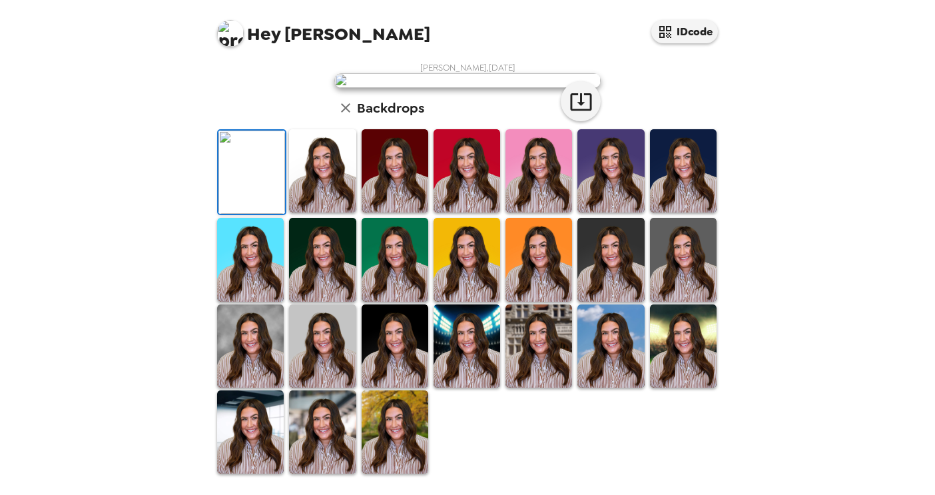 This screenshot has width=935, height=495. I want to click on button: IDcode, so click(685, 31).